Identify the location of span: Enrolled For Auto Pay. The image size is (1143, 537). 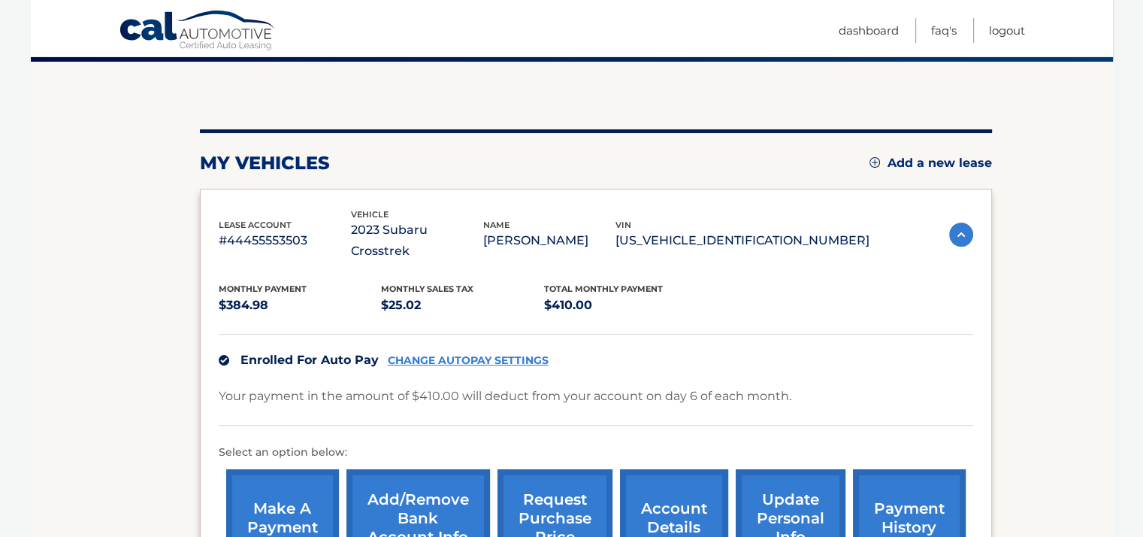
(310, 359).